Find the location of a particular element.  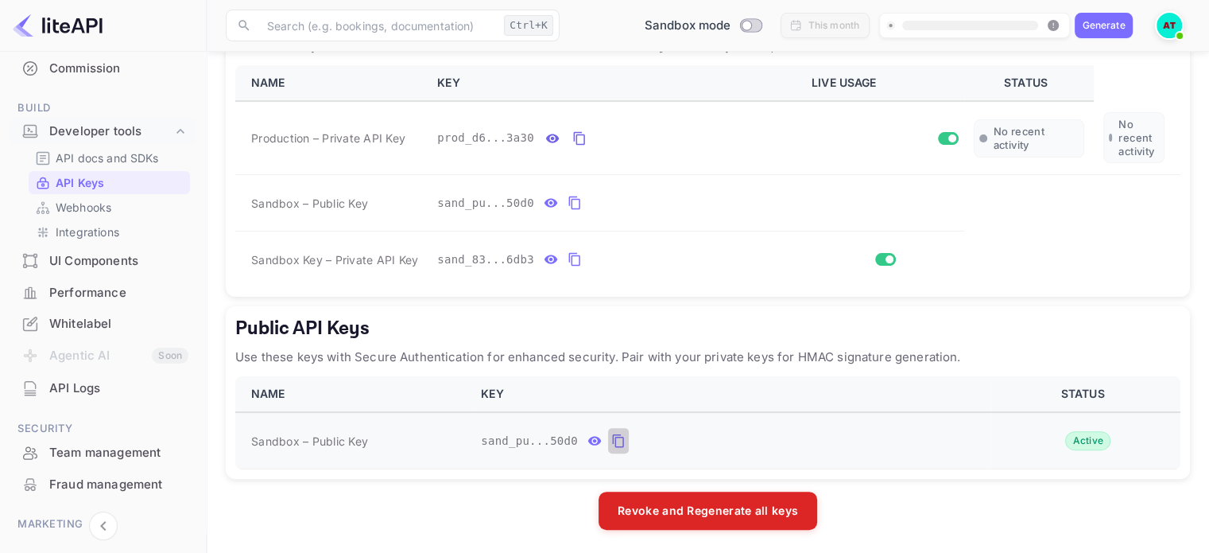

p: API docs and SDKs is located at coordinates (107, 157).